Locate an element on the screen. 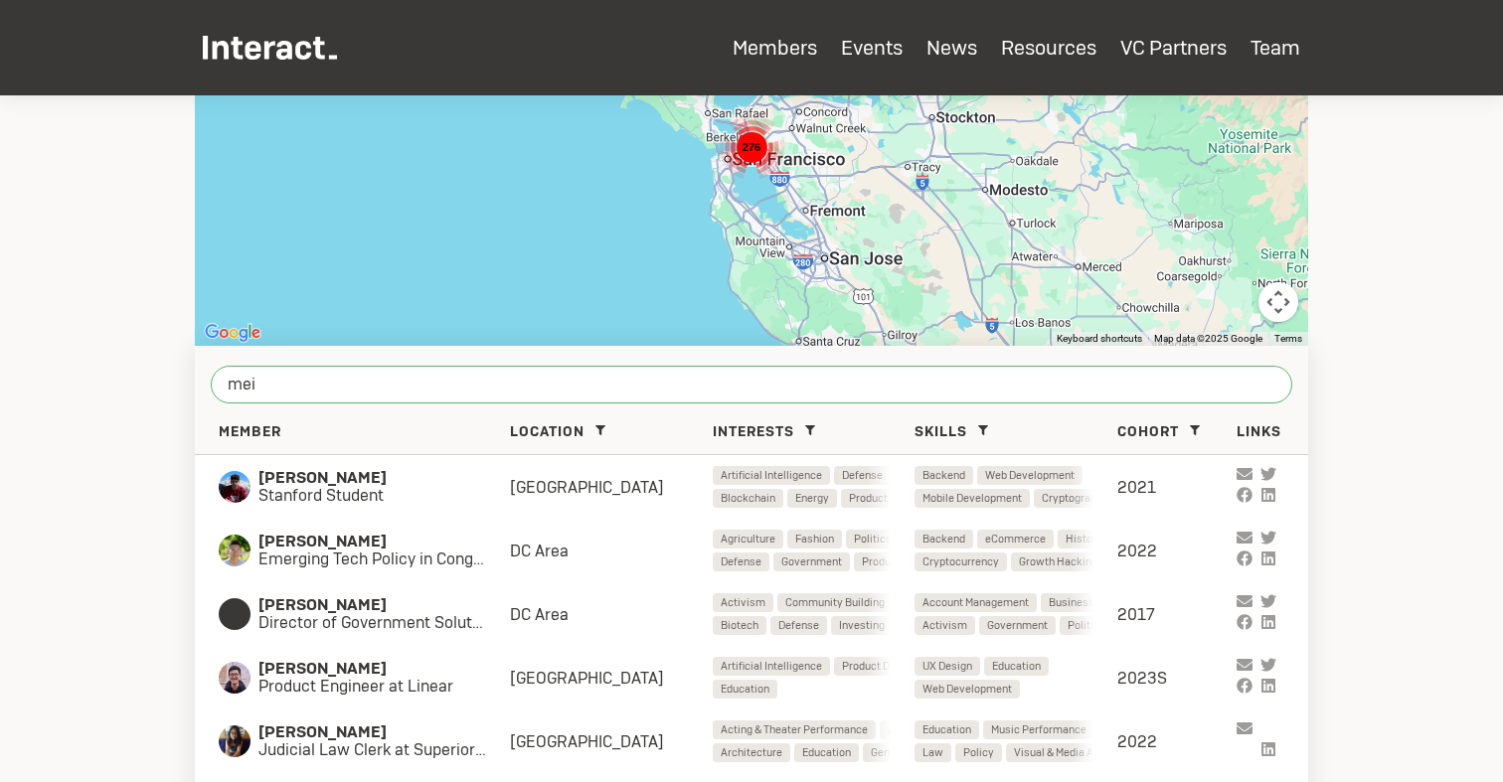 The width and height of the screenshot is (1503, 782). span: Map data ©2025 Google is located at coordinates (1208, 338).